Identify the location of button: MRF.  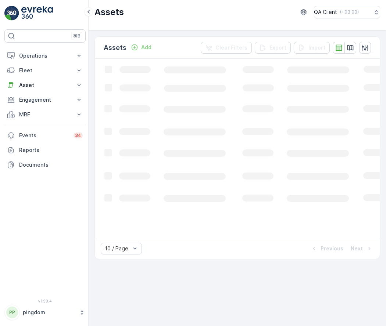
(45, 115).